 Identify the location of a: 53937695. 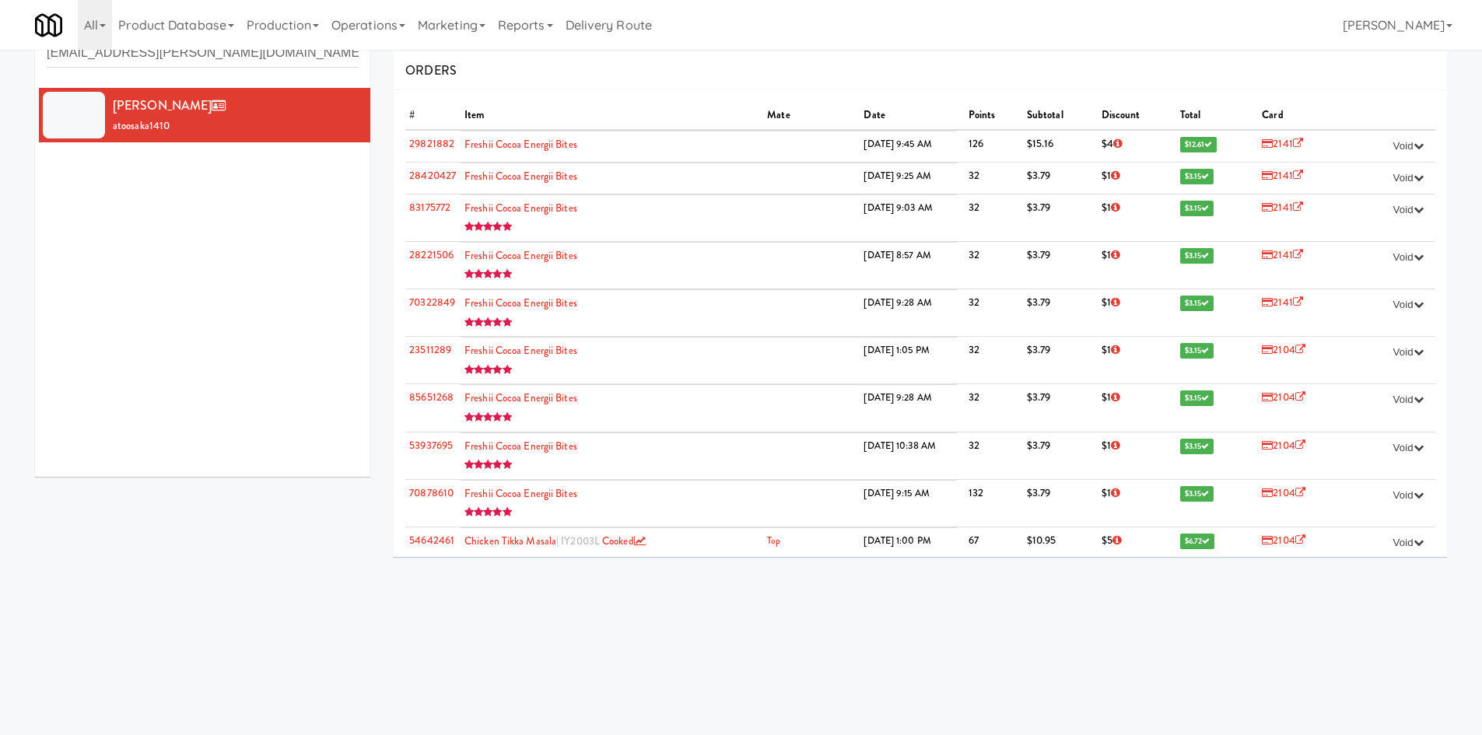
(431, 445).